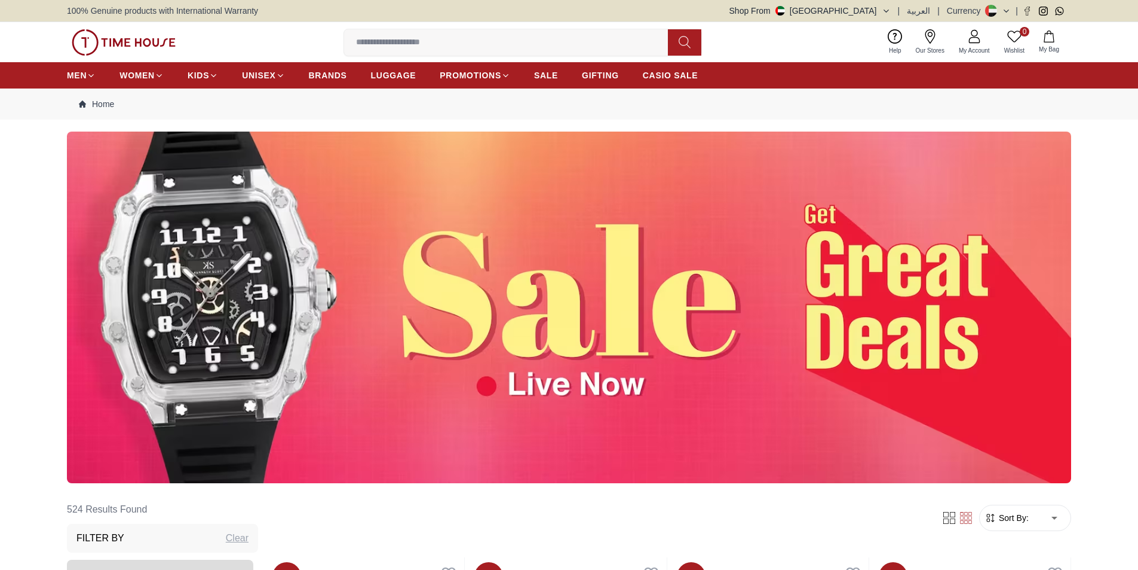 This screenshot has width=1138, height=570. I want to click on span: Help, so click(895, 50).